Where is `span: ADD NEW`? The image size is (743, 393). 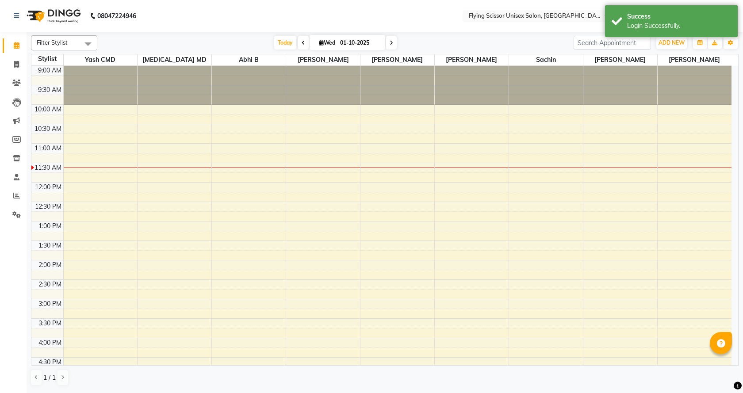 span: ADD NEW is located at coordinates (672, 42).